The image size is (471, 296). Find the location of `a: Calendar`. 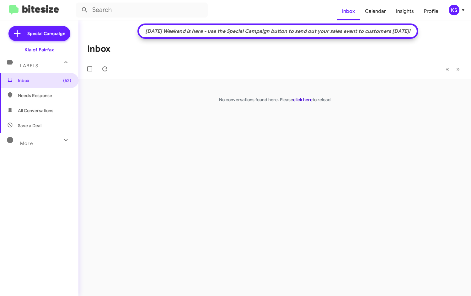

a: Calendar is located at coordinates (375, 11).